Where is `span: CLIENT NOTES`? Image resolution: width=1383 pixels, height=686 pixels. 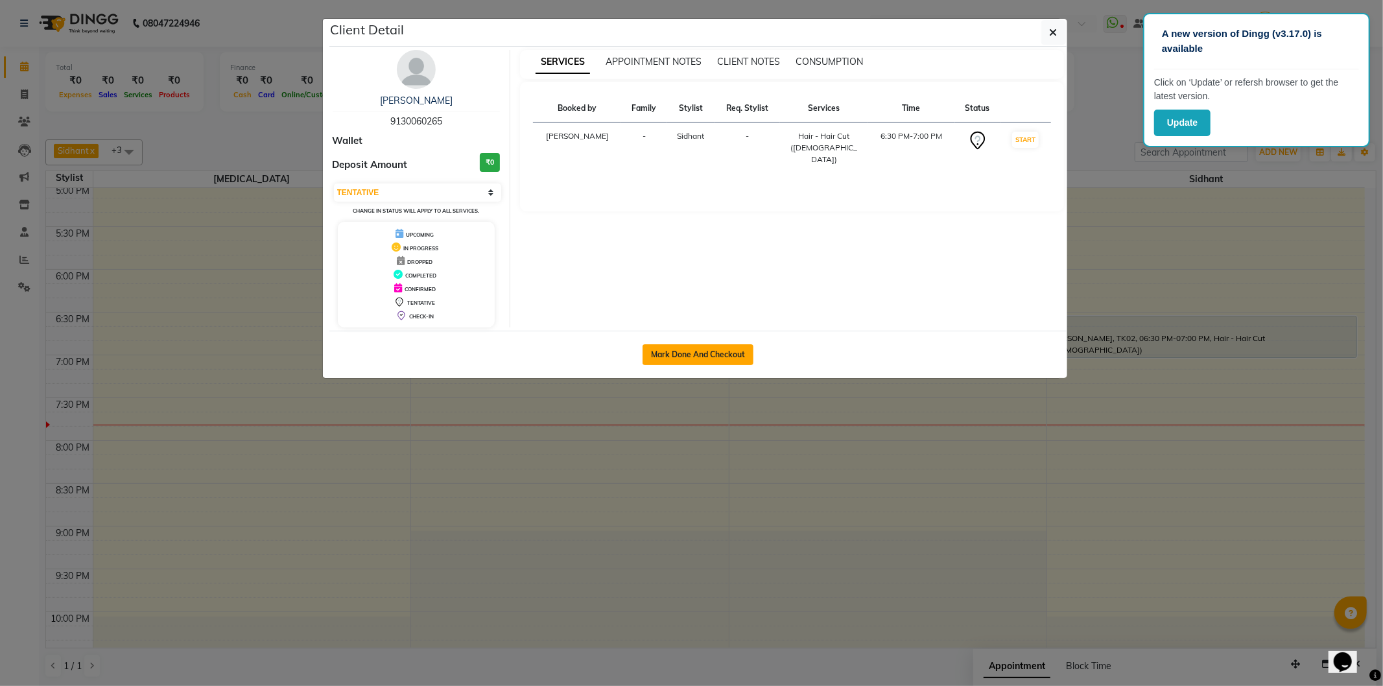
span: CLIENT NOTES is located at coordinates (748, 62).